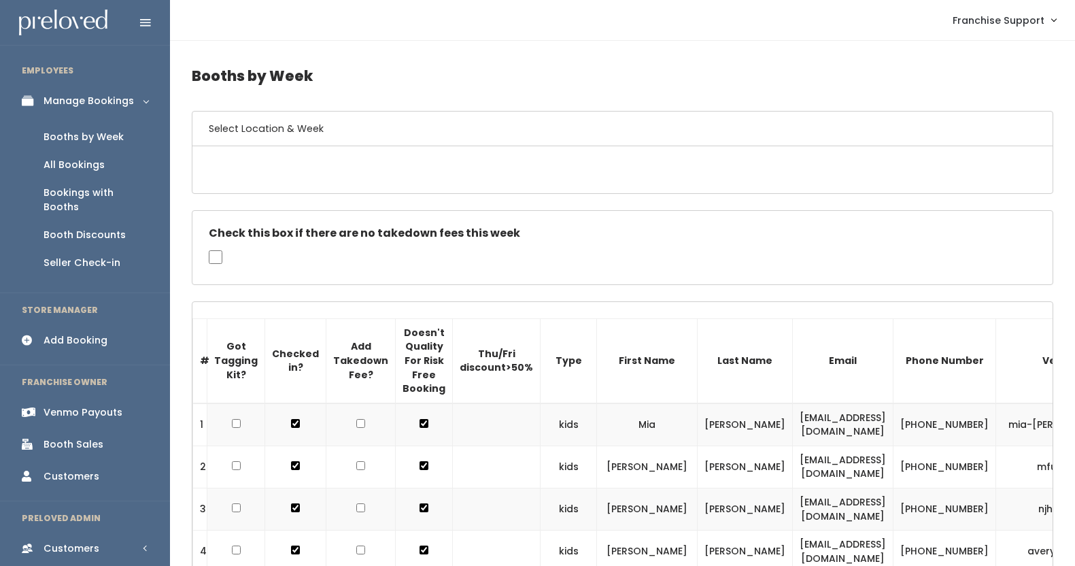 The width and height of the screenshot is (1075, 566). Describe the element at coordinates (88, 101) in the screenshot. I see `div: Manage Bookings` at that location.